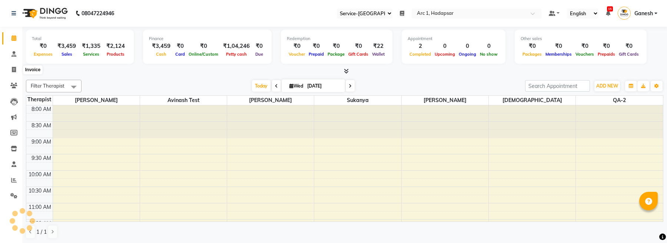  Describe the element at coordinates (619, 100) in the screenshot. I see `span: QA-2` at that location.